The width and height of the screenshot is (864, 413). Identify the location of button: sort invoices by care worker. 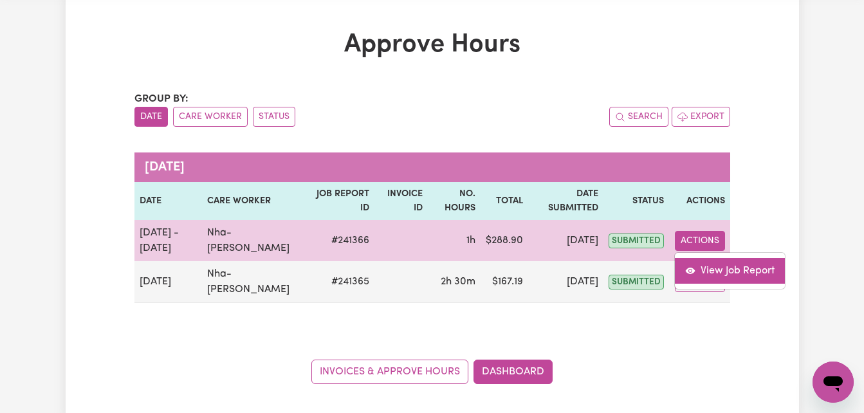
(210, 116).